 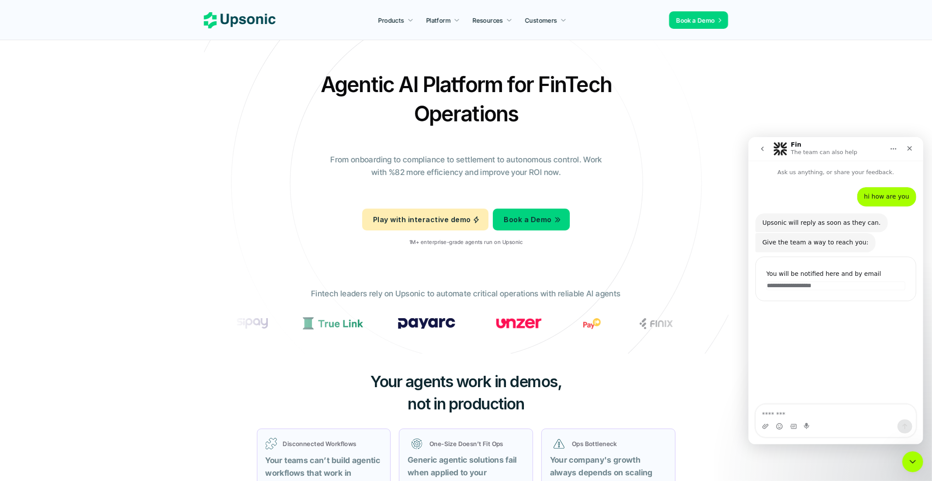 I want to click on textarea: Message…, so click(x=87, y=275).